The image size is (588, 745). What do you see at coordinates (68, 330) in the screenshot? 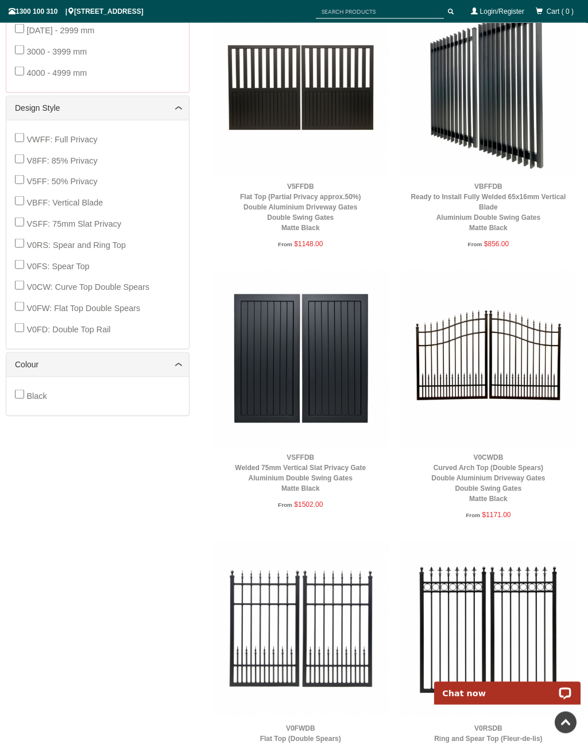
I see `span: V0FD: Double Top Rail` at bounding box center [68, 330].